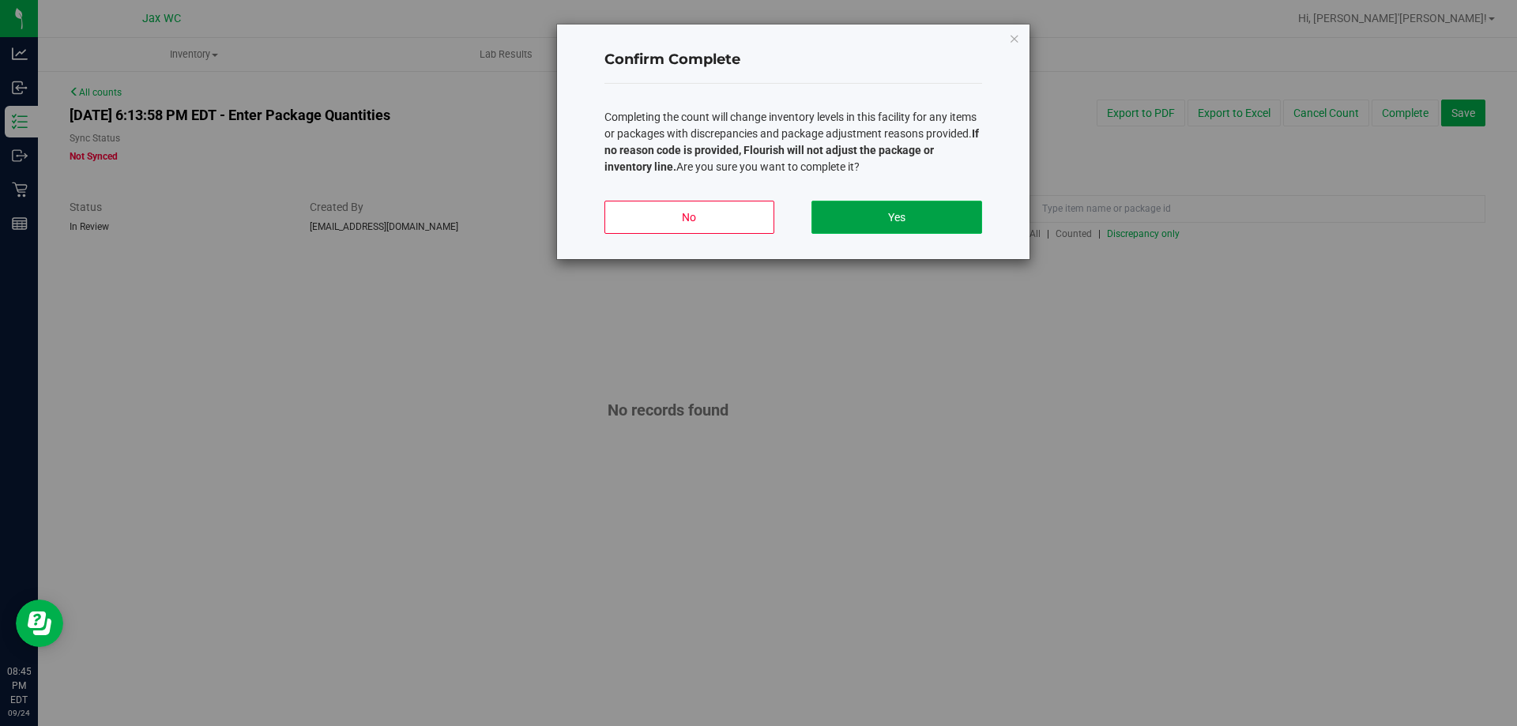 This screenshot has width=1517, height=726. Describe the element at coordinates (792, 150) in the screenshot. I see `b: If no reason code is provided, Flourish will not adjust the package or inventory line.` at that location.